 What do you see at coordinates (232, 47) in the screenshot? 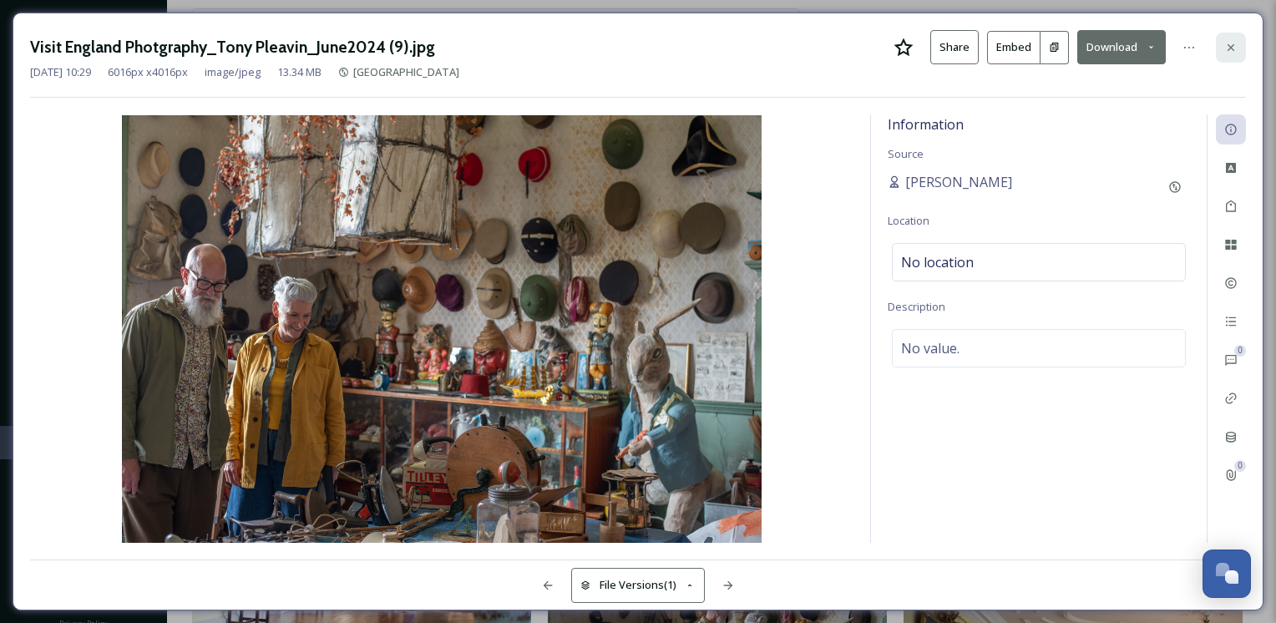
I see `h3: Visit England Photgraphy_Tony Pleavin_June2024 (9).jpg` at bounding box center [232, 47].